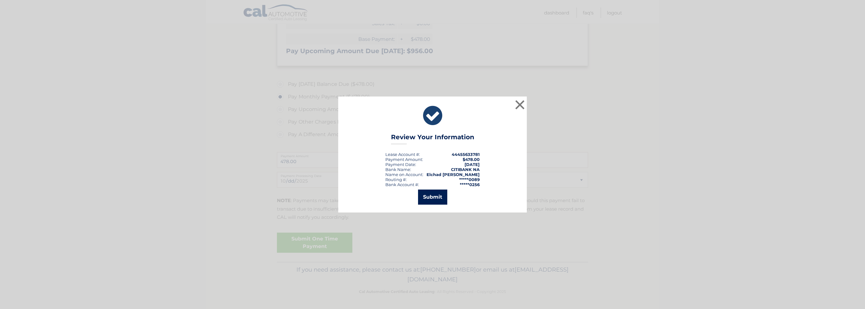  Describe the element at coordinates (402, 184) in the screenshot. I see `div: Bank Account #:` at that location.